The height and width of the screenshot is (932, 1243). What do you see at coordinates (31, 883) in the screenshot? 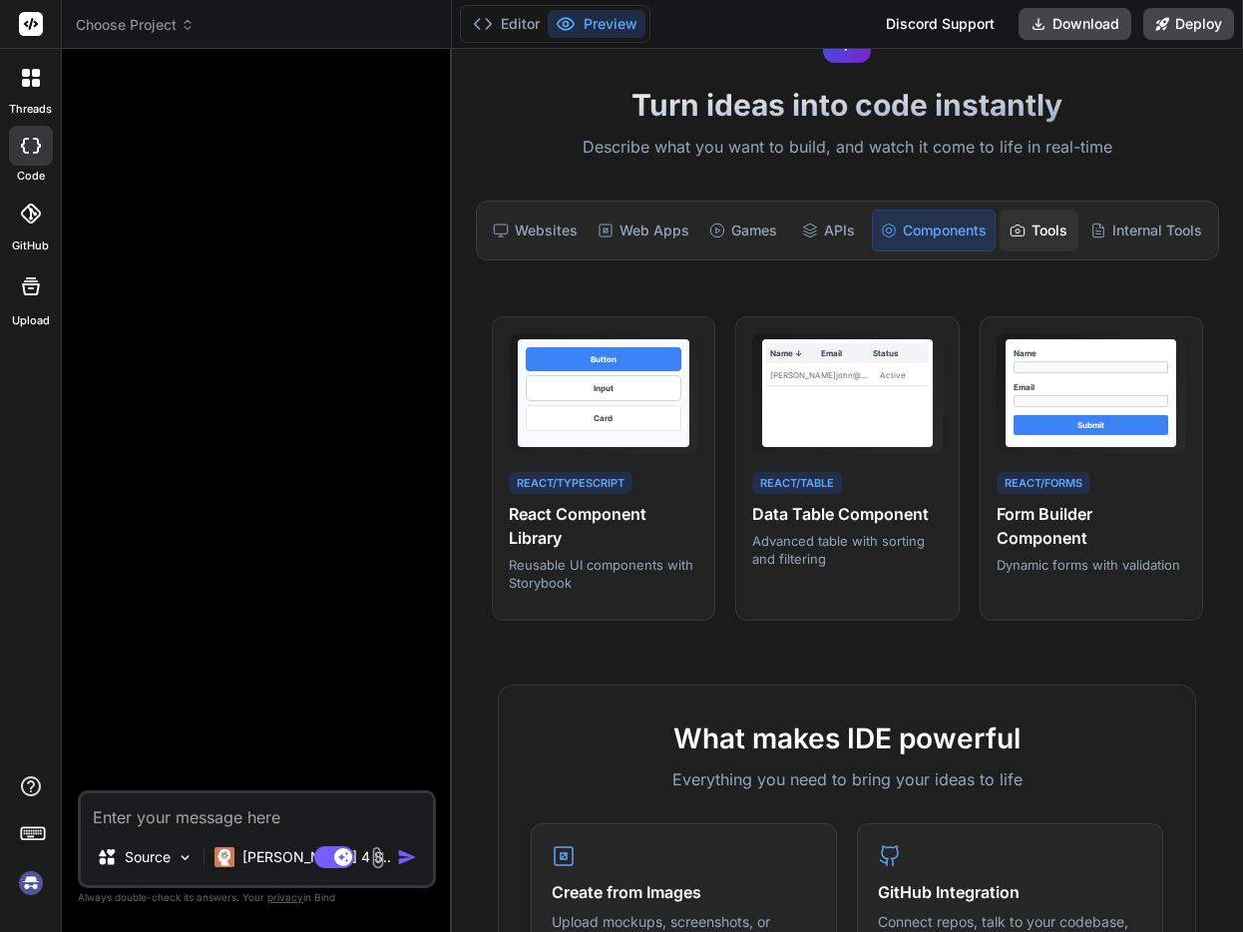
I see `img: signin` at bounding box center [31, 883].